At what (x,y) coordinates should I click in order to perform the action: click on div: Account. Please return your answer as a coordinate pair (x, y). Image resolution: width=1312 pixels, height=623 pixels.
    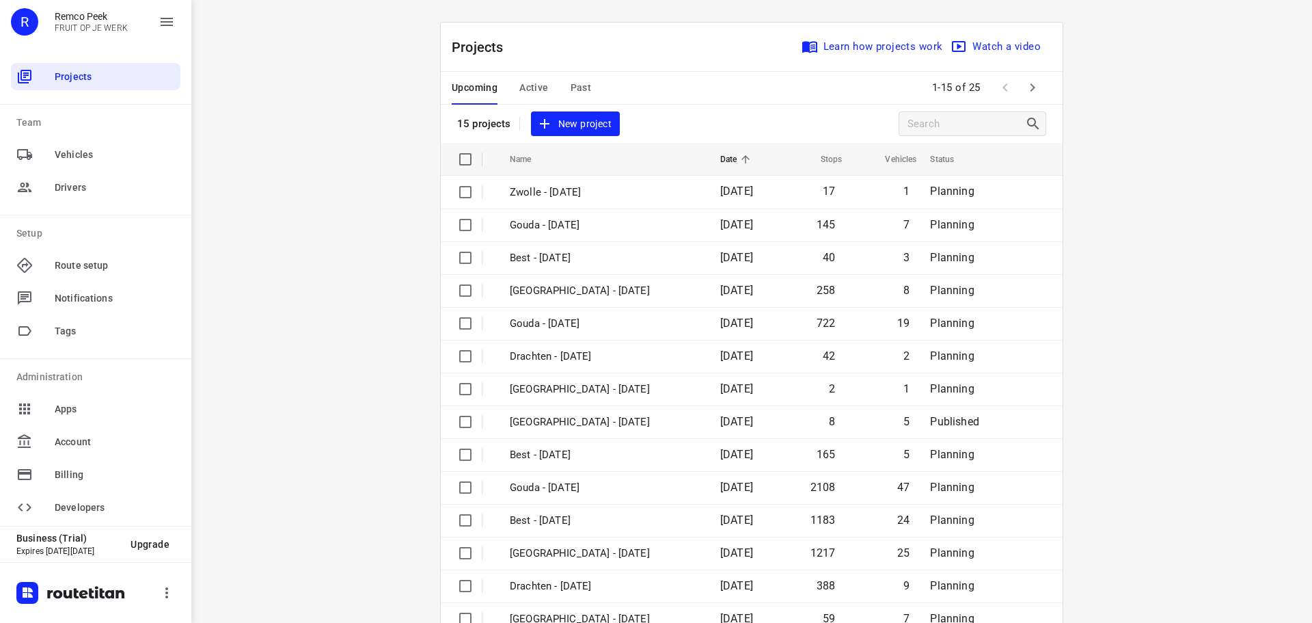
    Looking at the image, I should click on (96, 442).